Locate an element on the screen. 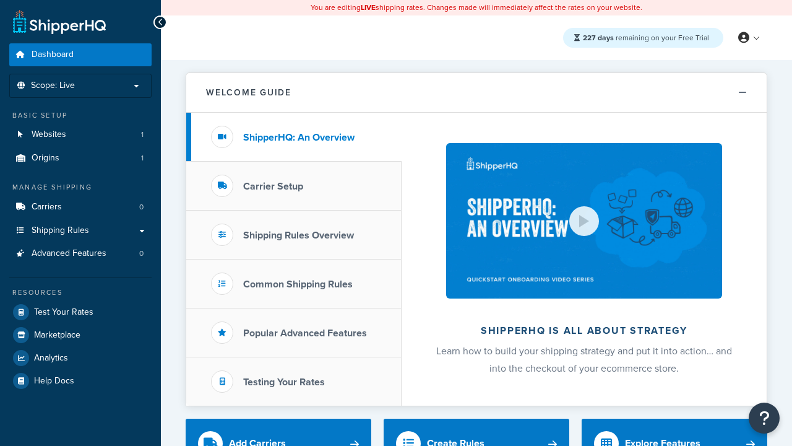 The image size is (792, 446). span: Dashboard is located at coordinates (53, 54).